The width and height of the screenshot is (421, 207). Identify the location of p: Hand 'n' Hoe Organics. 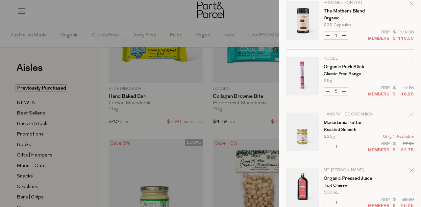
(349, 115).